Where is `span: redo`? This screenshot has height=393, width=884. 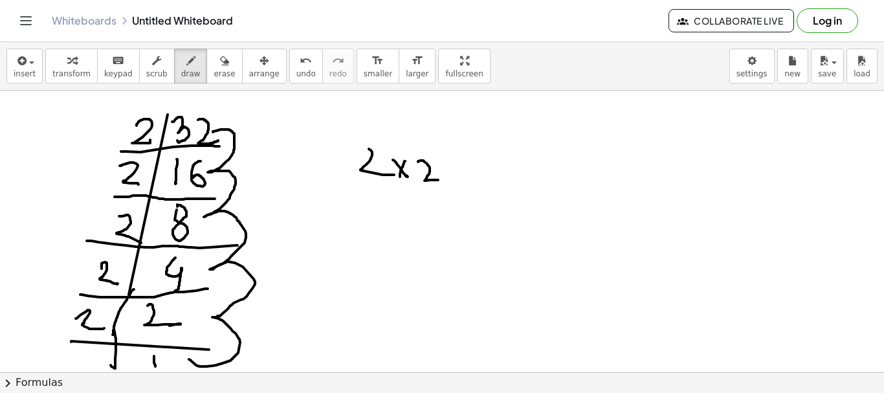
span: redo is located at coordinates (338, 74).